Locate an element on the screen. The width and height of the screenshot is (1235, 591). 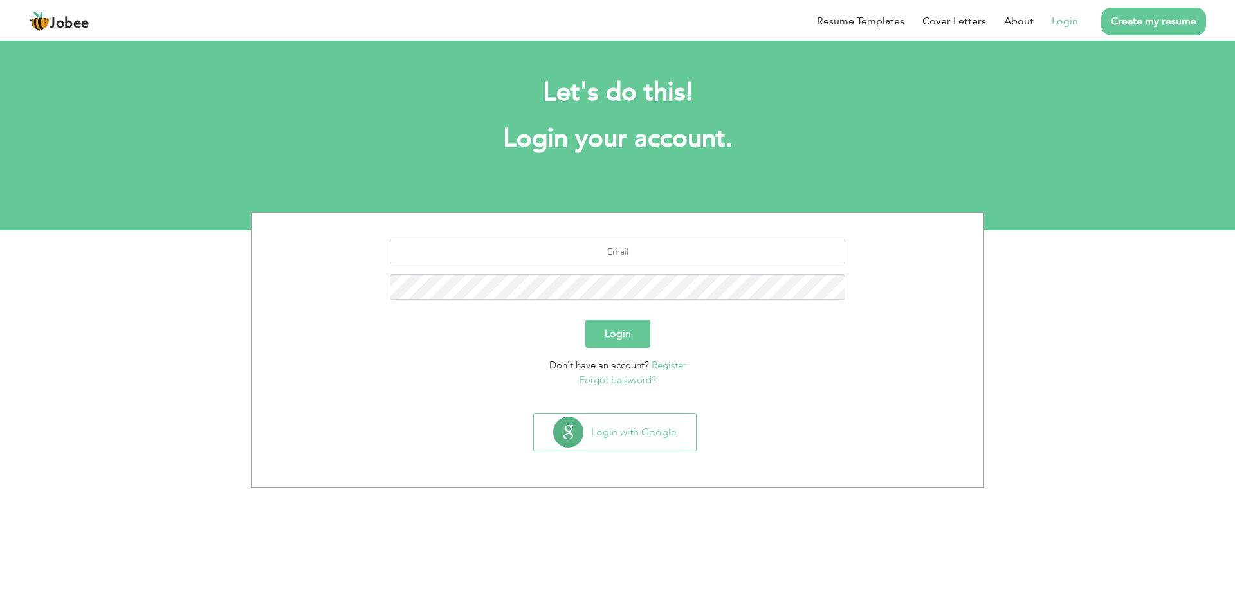
h1: Login your account. is located at coordinates (618, 139).